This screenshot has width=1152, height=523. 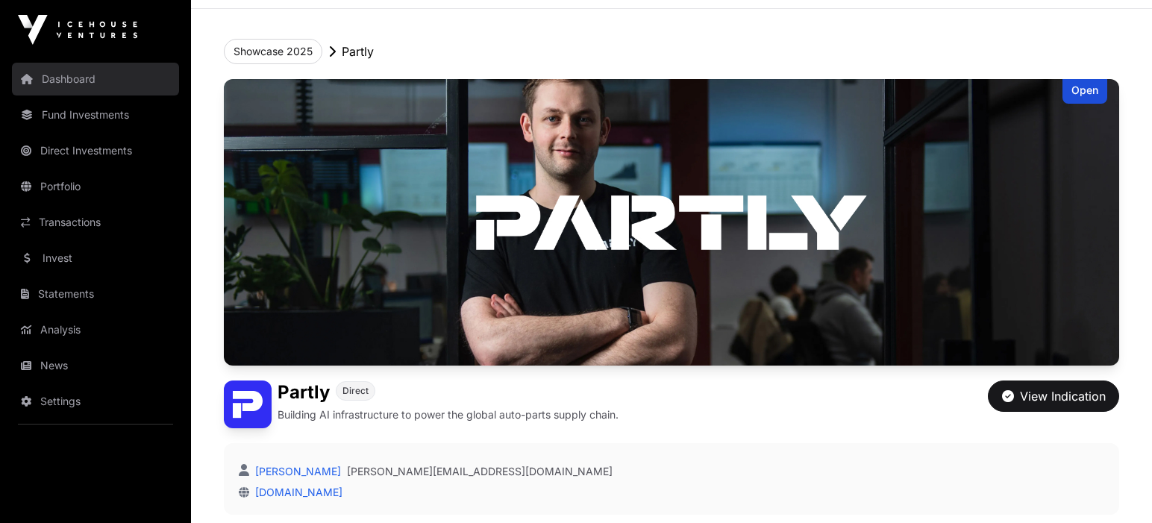 I want to click on a: Direct Investments, so click(x=96, y=151).